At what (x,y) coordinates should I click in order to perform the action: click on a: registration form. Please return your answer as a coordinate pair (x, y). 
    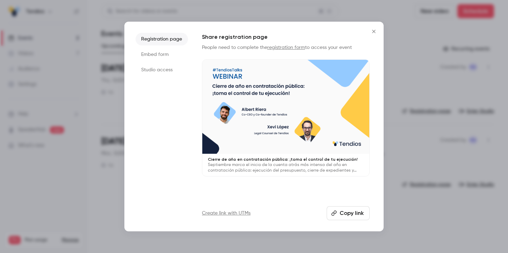
    Looking at the image, I should click on (286, 48).